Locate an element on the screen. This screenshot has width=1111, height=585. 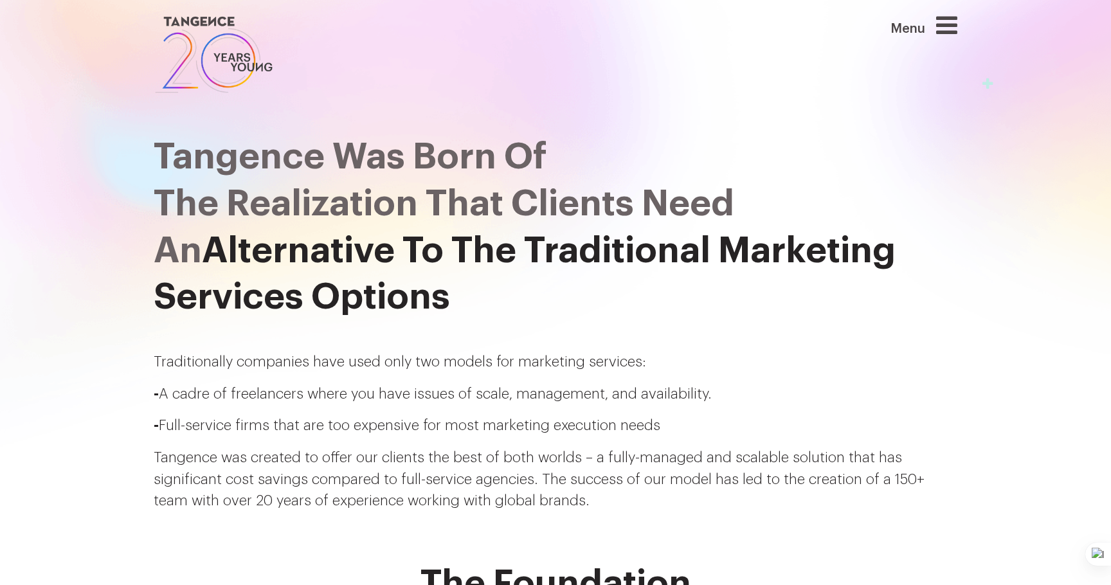
p: Tangence was created to offer our clients the best of both worlds – a fully-managed and scalable ... is located at coordinates (555, 480).